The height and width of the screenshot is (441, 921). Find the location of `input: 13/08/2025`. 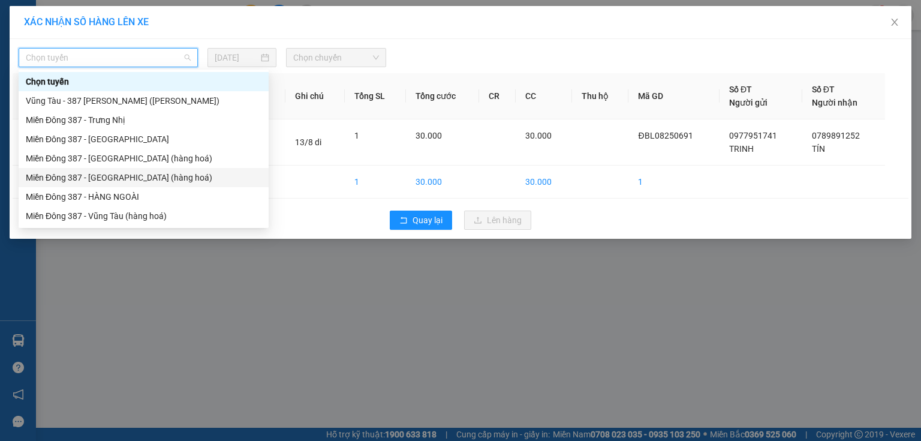

input: 13/08/2025 is located at coordinates (236, 58).